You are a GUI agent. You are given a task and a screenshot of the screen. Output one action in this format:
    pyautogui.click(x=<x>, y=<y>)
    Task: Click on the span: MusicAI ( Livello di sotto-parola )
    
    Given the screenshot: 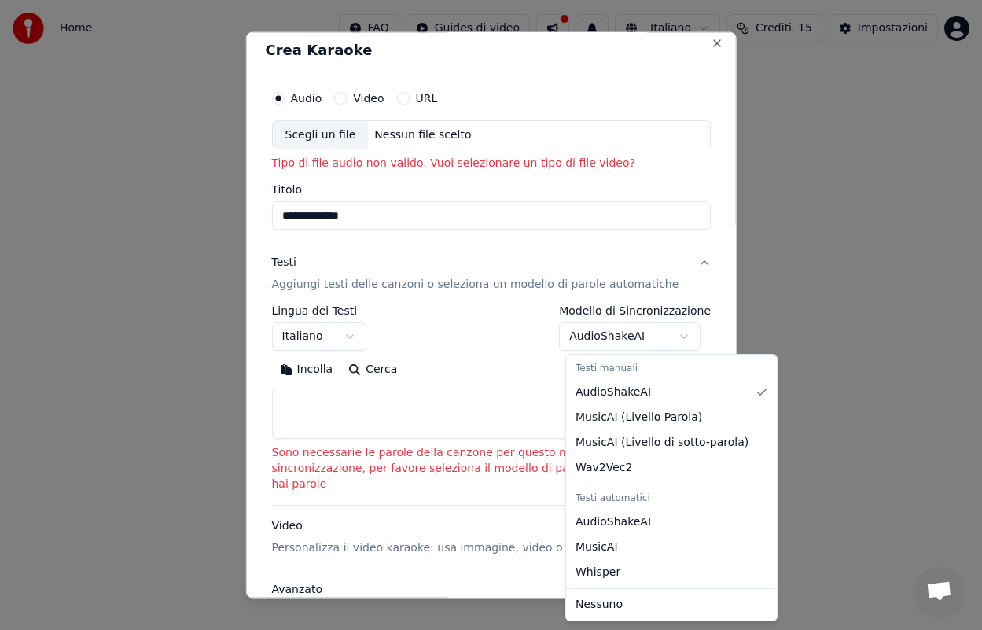 What is the action you would take?
    pyautogui.click(x=662, y=443)
    